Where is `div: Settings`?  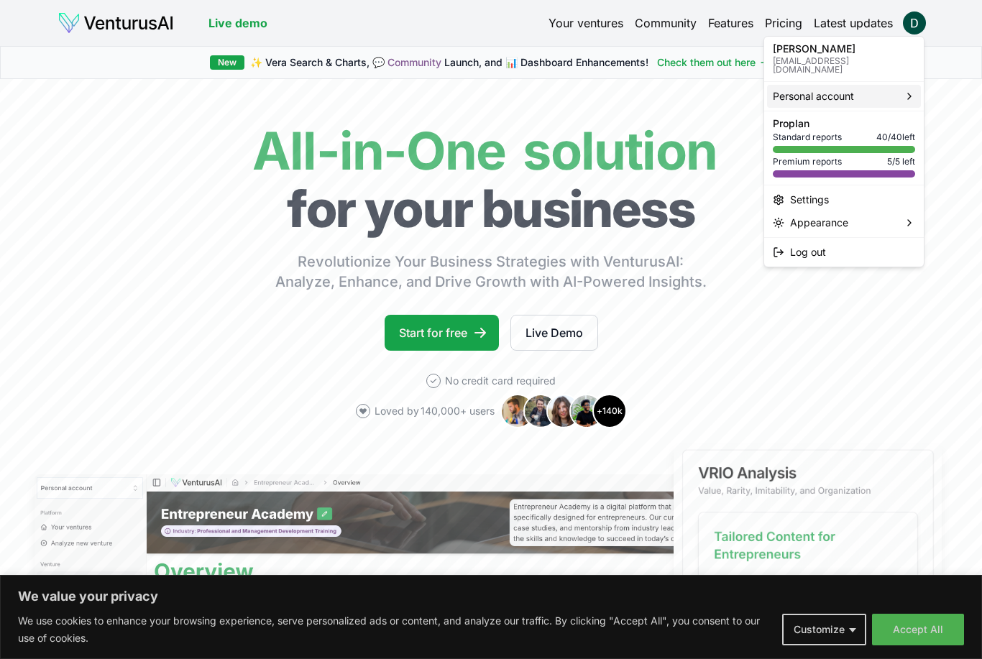
div: Settings is located at coordinates (844, 200).